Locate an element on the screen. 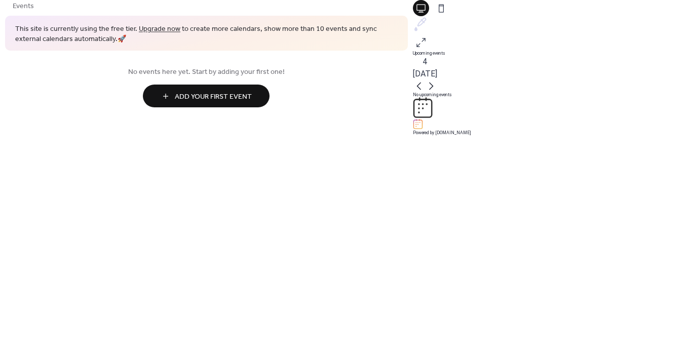  div: Powered by is located at coordinates (550, 133).